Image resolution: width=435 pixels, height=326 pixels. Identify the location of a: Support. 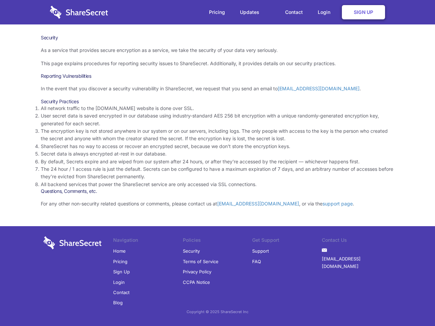
(260, 251).